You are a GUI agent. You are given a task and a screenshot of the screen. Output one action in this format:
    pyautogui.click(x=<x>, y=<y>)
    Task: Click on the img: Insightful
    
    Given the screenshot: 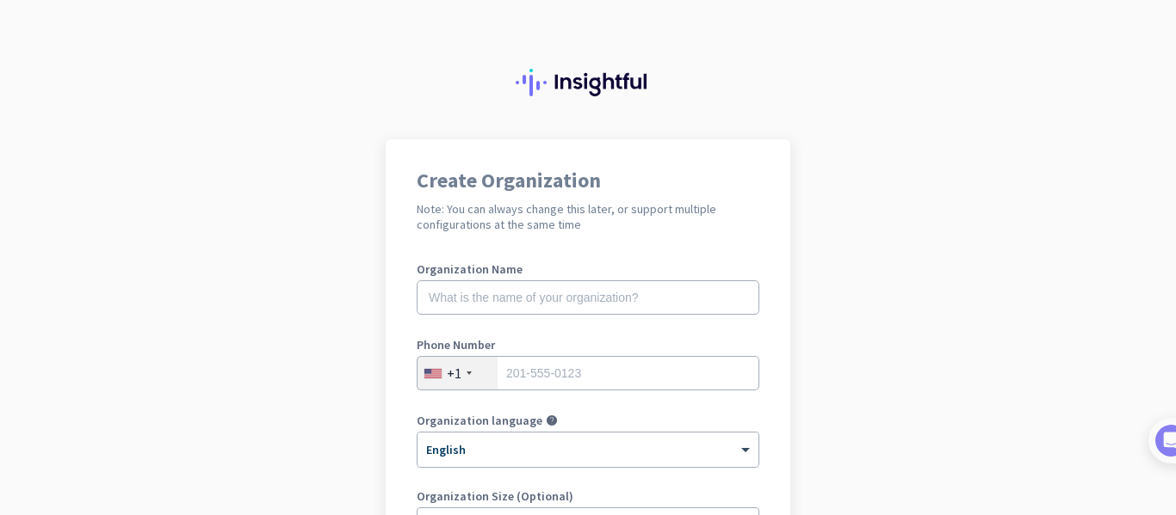 What is the action you would take?
    pyautogui.click(x=588, y=83)
    